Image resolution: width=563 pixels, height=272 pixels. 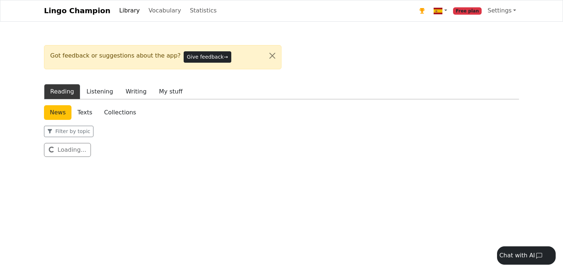 What do you see at coordinates (468, 11) in the screenshot?
I see `span: Free plan` at bounding box center [468, 11].